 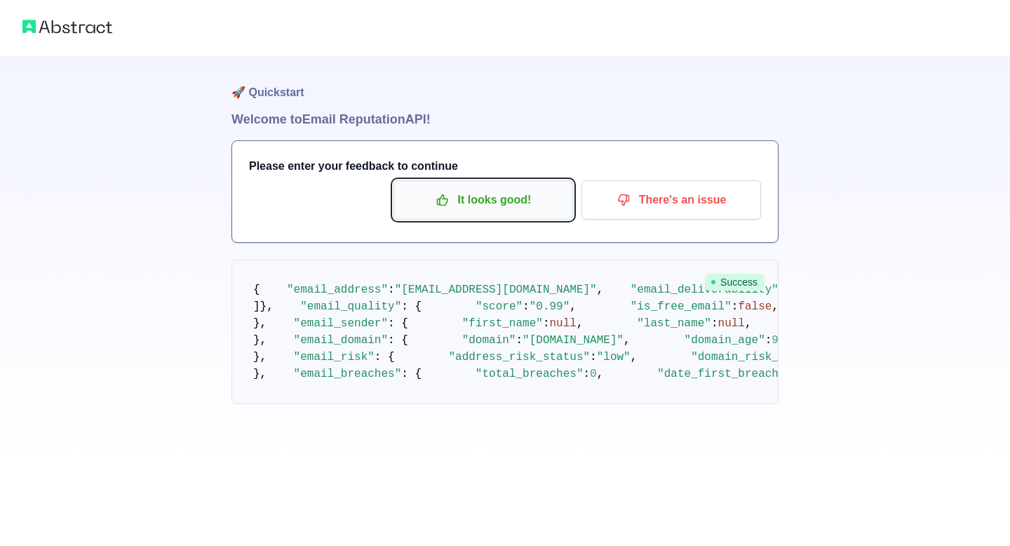 What do you see at coordinates (341, 340) in the screenshot?
I see `span: "email_domain"` at bounding box center [341, 340].